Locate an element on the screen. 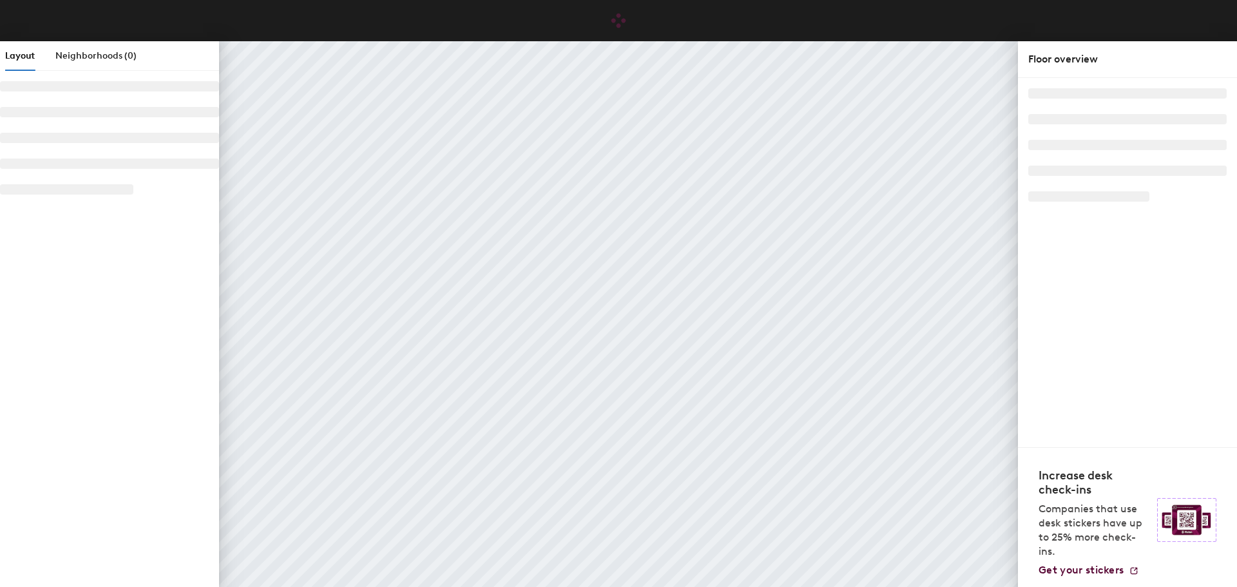 This screenshot has width=1237, height=587. p: Companies that use desk stickers have up to 25% more check-ins. is located at coordinates (1094, 530).